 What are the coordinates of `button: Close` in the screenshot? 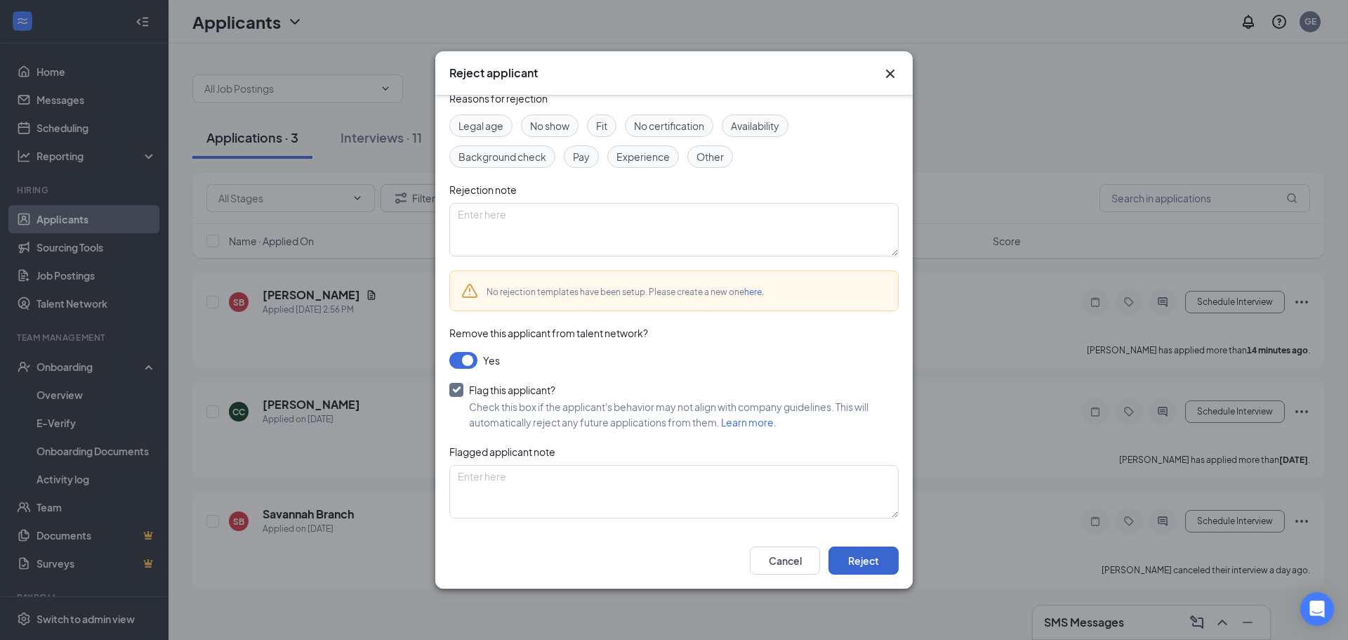 It's located at (890, 74).